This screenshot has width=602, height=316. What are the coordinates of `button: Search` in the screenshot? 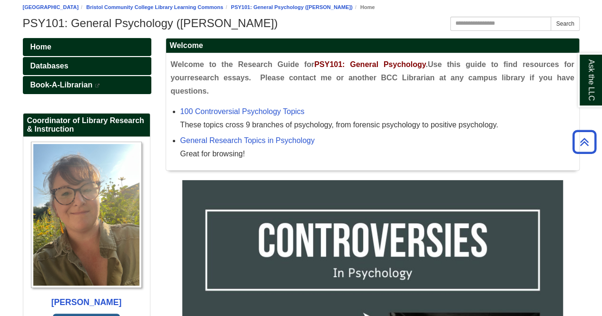 It's located at (565, 24).